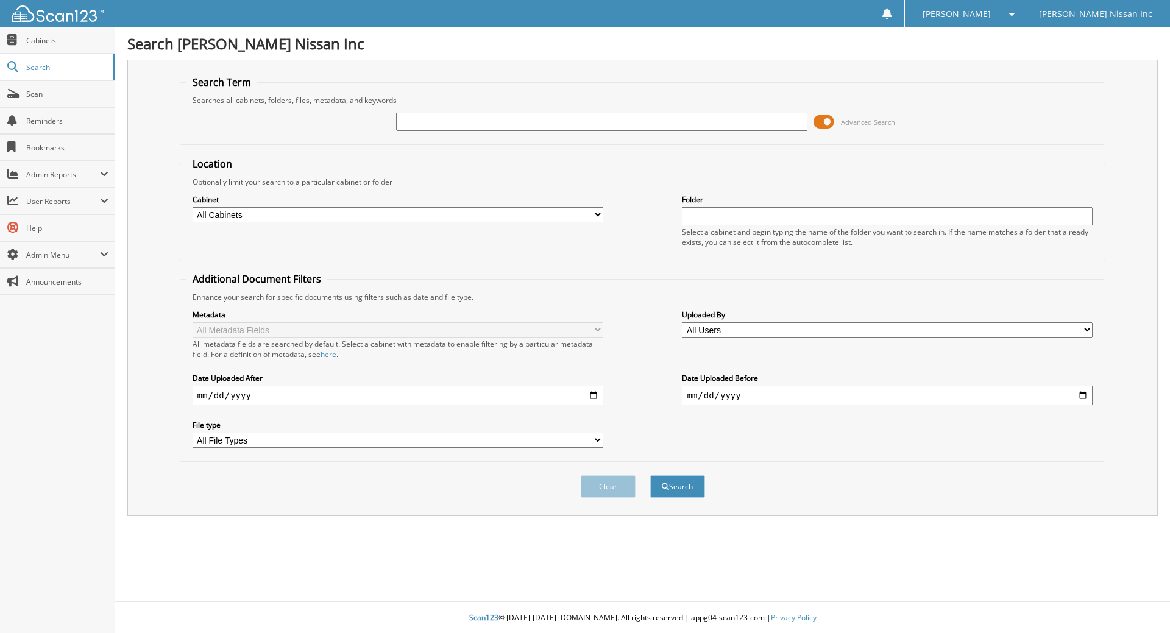 This screenshot has width=1170, height=633. I want to click on a: here, so click(328, 354).